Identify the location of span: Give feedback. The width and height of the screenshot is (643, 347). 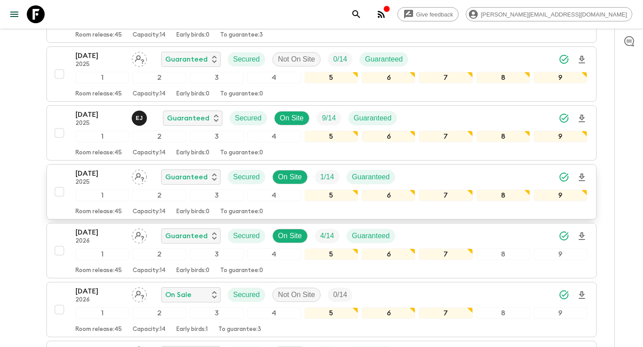
(434, 14).